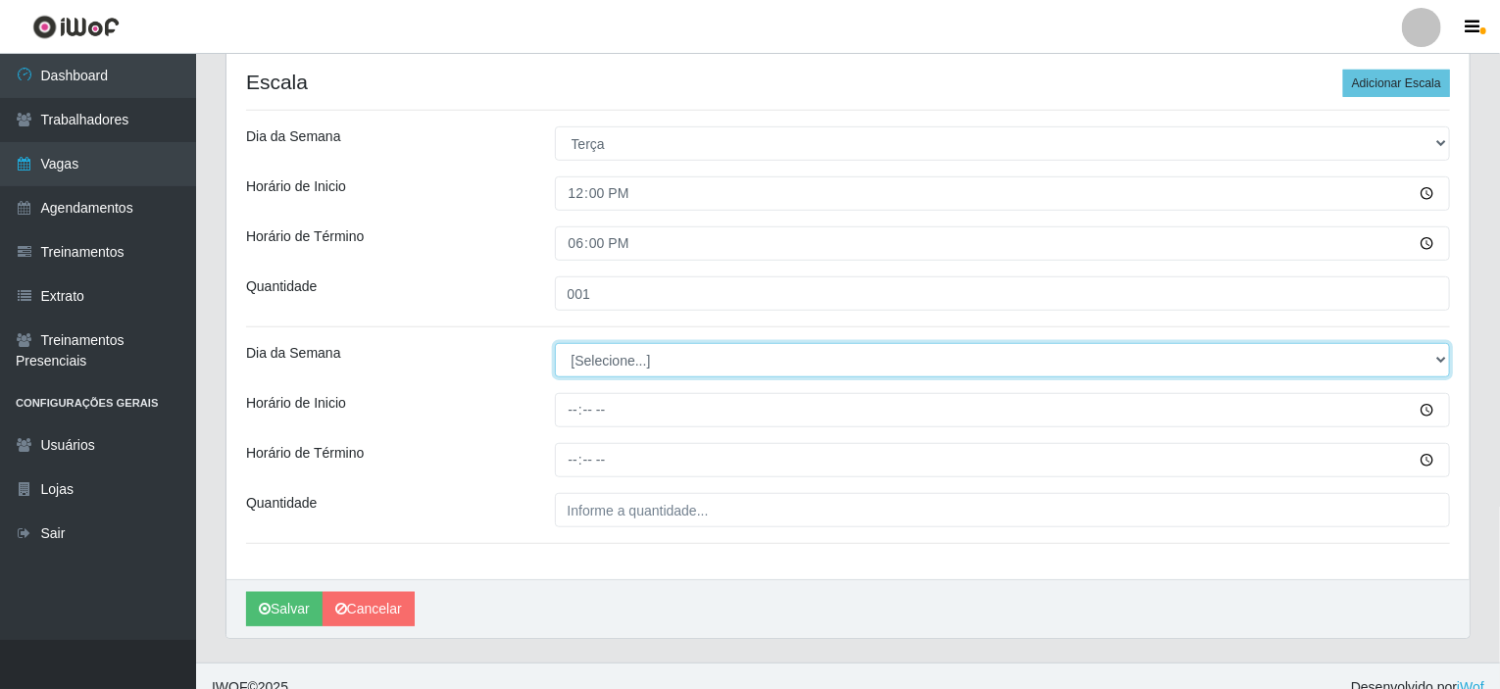  What do you see at coordinates (1396, 83) in the screenshot?
I see `button: Adicionar Escala` at bounding box center [1396, 83].